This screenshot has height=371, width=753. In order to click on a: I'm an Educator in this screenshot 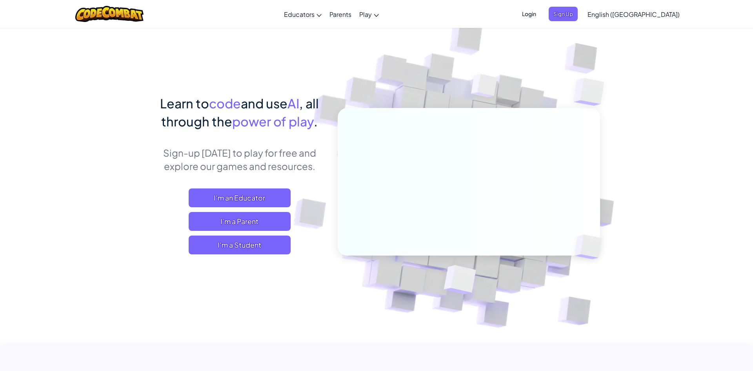, I will do `click(240, 198)`.